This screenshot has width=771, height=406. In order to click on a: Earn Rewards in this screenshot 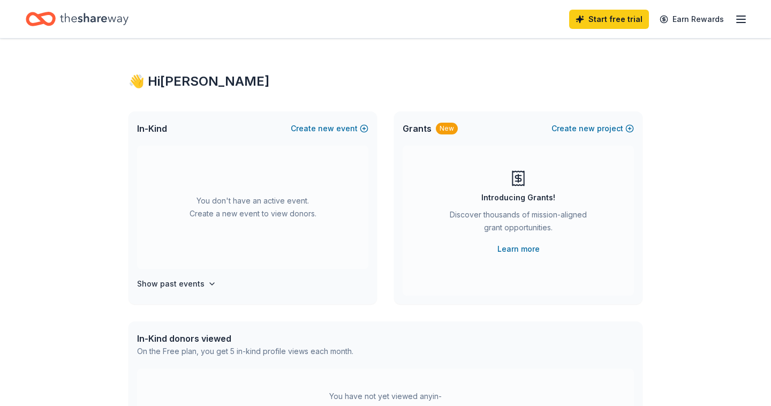, I will do `click(692, 19)`.